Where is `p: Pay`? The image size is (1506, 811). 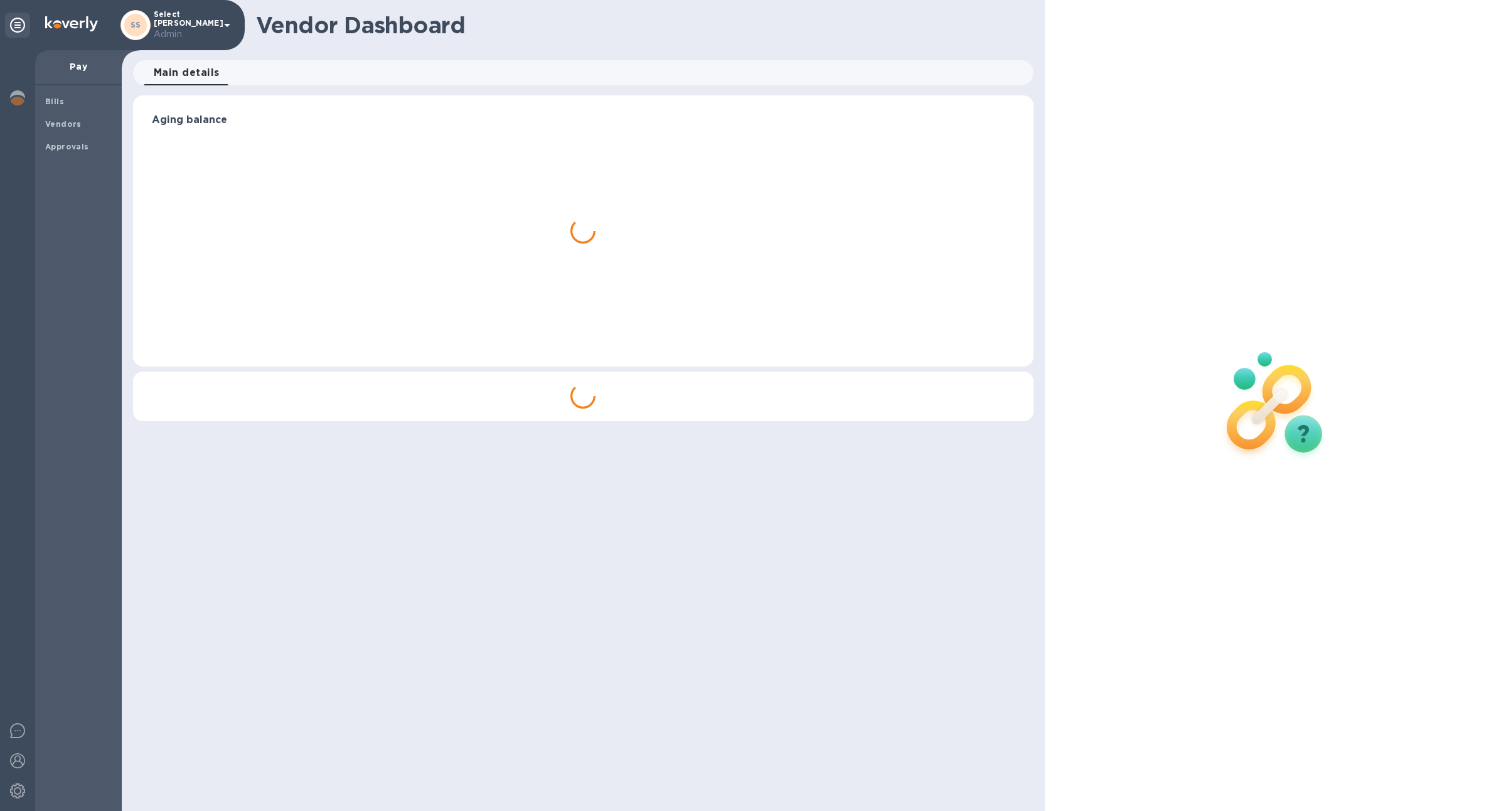 p: Pay is located at coordinates (78, 67).